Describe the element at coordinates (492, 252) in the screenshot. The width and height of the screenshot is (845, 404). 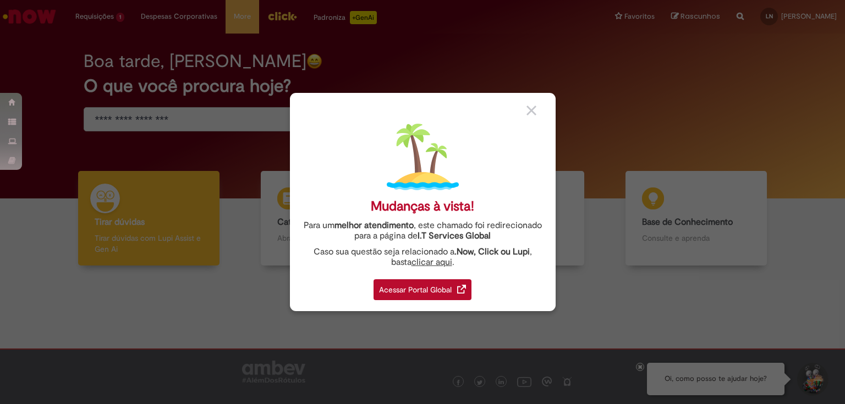
I see `strong: .Now, Click ou Lupi` at that location.